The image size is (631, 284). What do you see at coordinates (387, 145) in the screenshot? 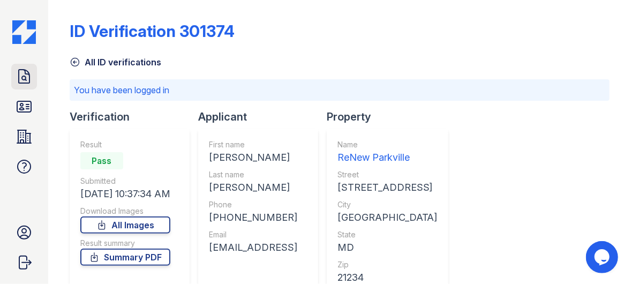
I see `div: Name` at bounding box center [387, 145].